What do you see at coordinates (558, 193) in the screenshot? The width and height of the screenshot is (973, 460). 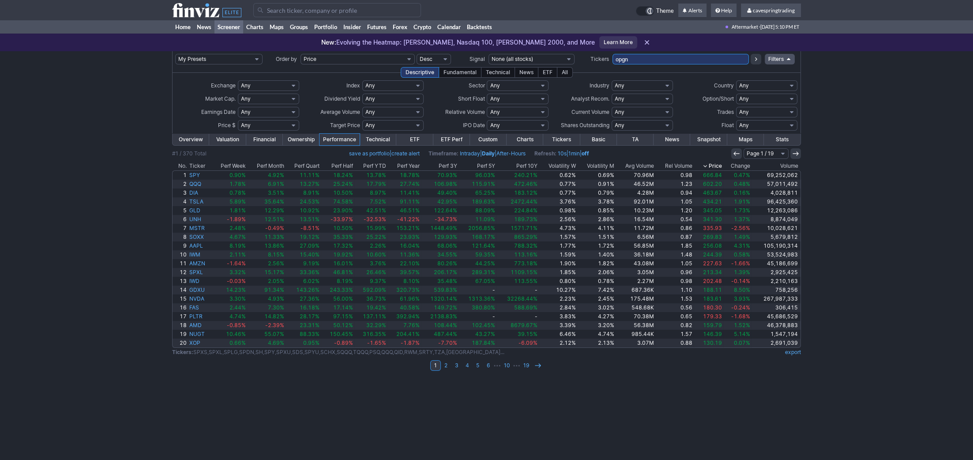 I see `a: 0.77%` at bounding box center [558, 193].